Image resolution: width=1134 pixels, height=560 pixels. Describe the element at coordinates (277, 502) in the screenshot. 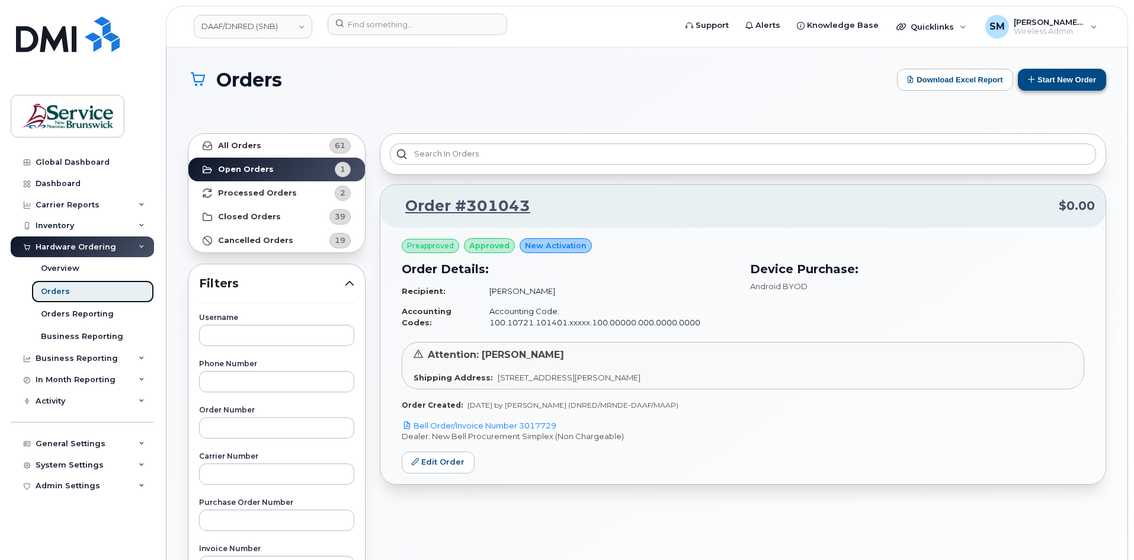

I see `label: Purchase Order Number` at that location.